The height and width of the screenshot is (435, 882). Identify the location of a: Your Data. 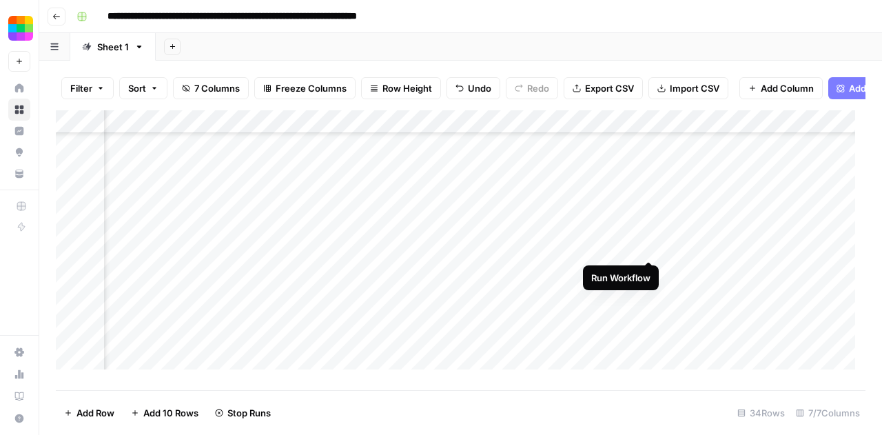
(19, 174).